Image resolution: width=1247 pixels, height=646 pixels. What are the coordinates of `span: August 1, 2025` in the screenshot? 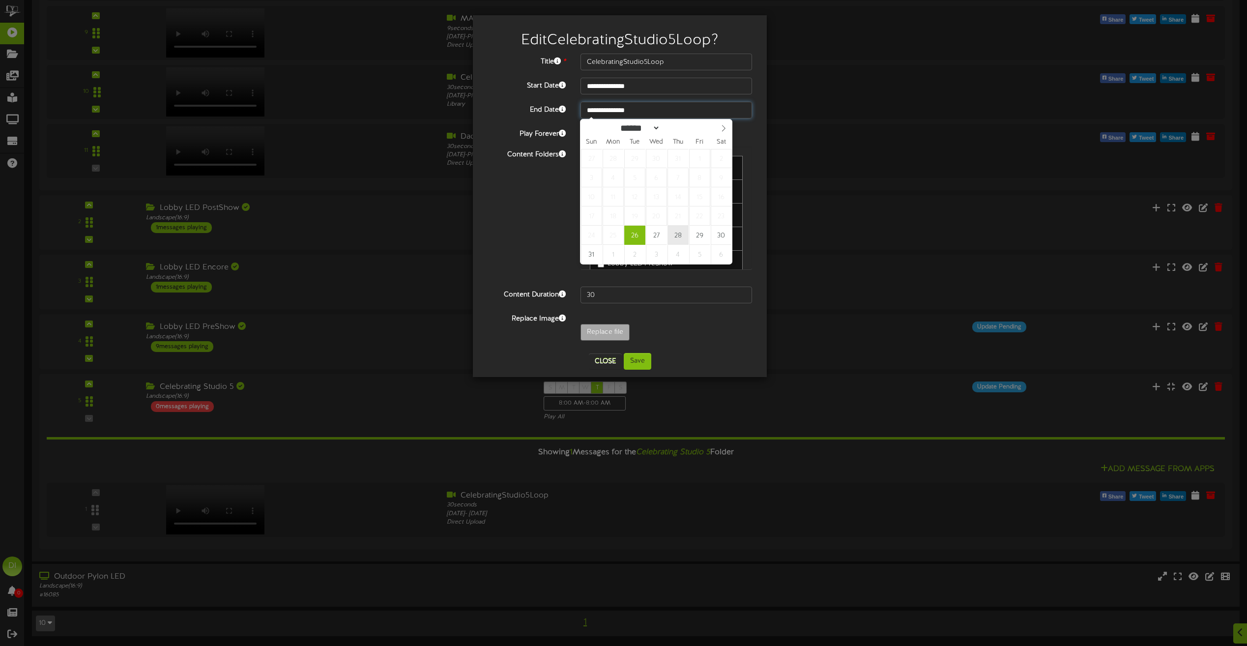 It's located at (699, 158).